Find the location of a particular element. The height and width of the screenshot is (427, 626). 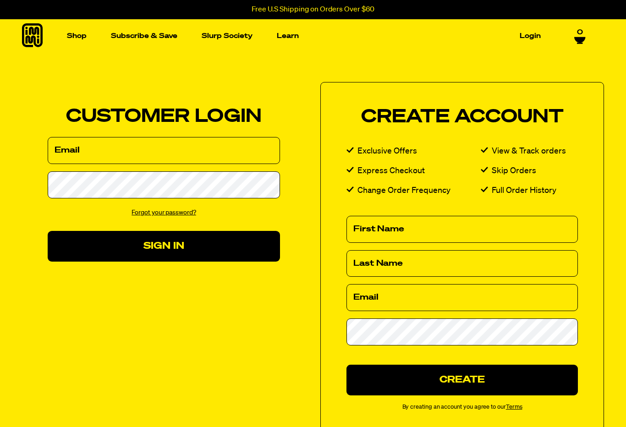

input: First Name is located at coordinates (462, 229).